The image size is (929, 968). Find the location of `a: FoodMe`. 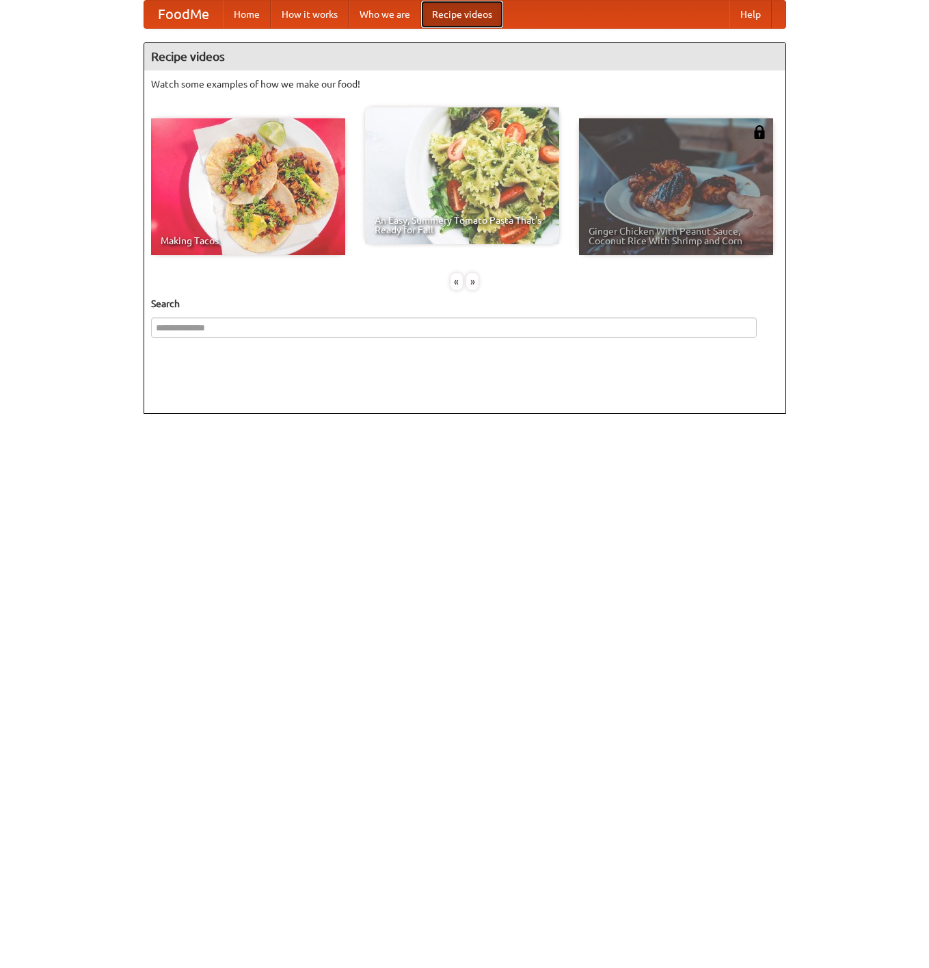

a: FoodMe is located at coordinates (183, 14).